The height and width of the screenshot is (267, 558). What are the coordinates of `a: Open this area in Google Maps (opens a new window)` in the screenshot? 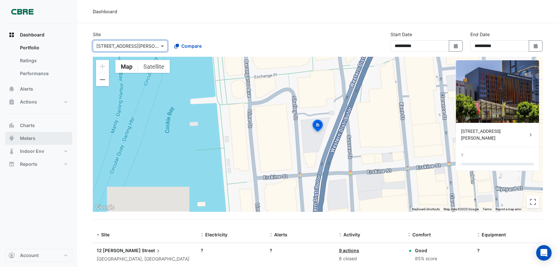 It's located at (105, 207).